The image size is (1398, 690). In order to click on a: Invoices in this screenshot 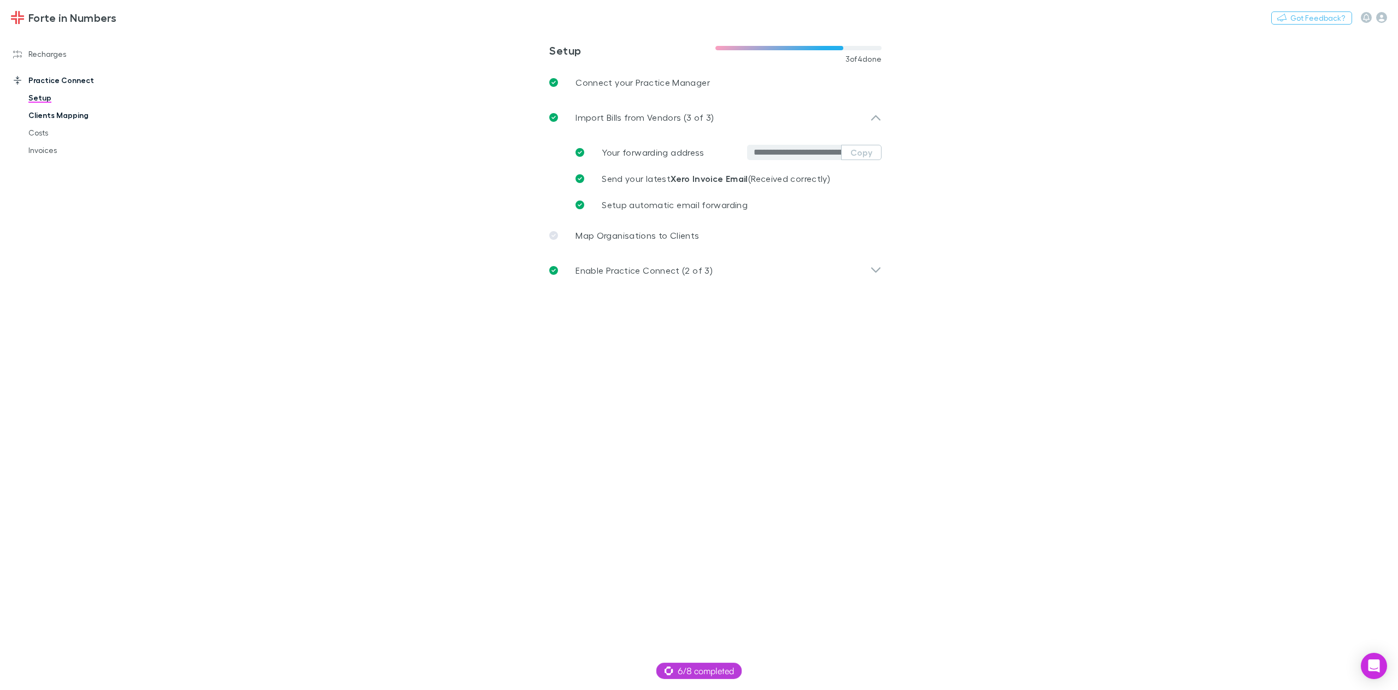, I will do `click(85, 150)`.